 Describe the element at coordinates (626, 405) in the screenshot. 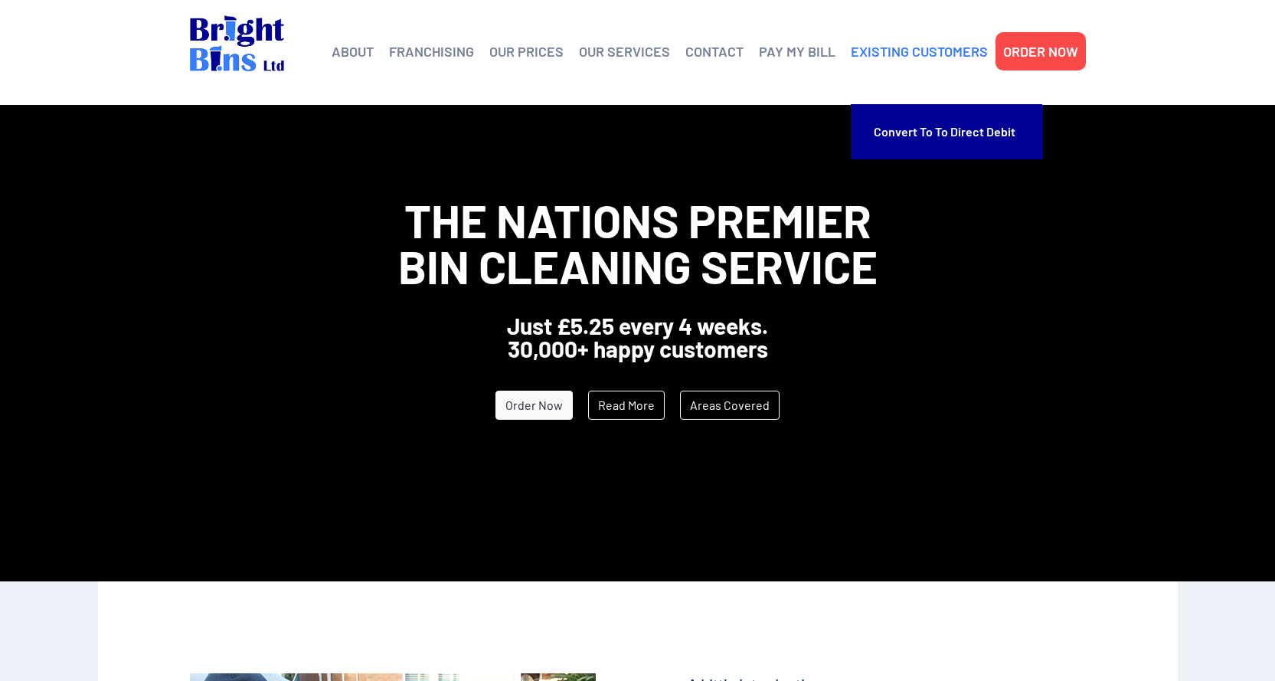

I see `a: Read More` at that location.